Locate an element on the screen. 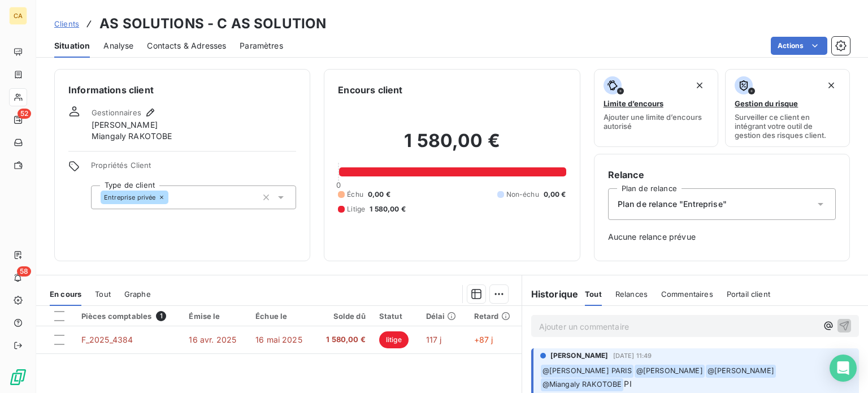  span: Analyse is located at coordinates (118, 46).